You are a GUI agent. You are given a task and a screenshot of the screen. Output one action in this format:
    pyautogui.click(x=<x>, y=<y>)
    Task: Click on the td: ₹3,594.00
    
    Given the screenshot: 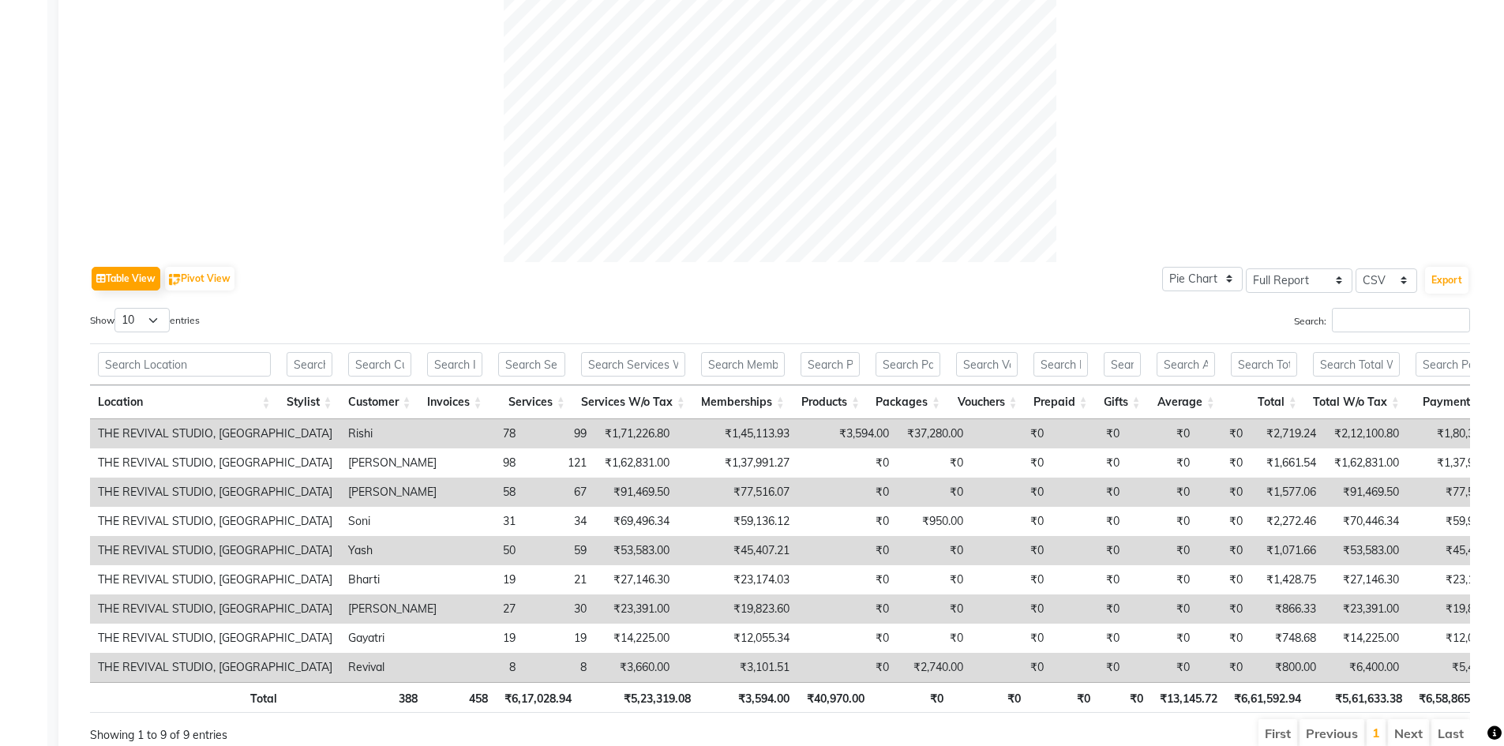 What is the action you would take?
    pyautogui.click(x=847, y=433)
    